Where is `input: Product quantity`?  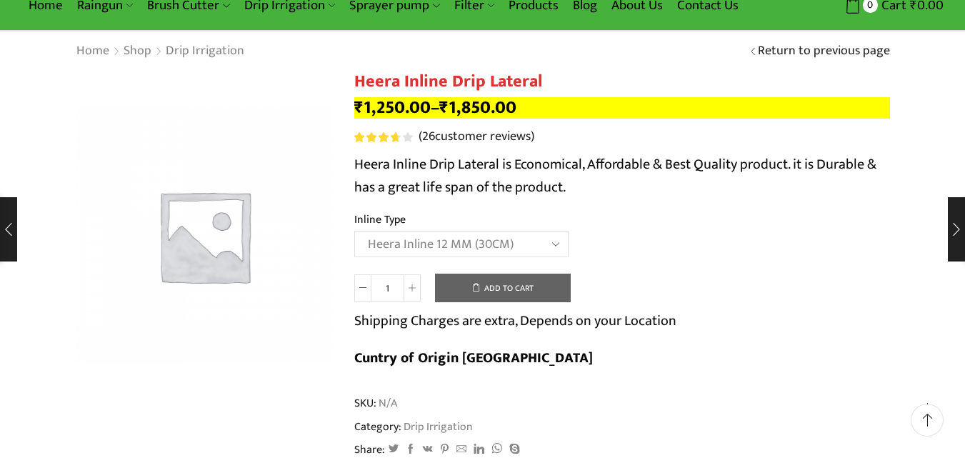 input: Product quantity is located at coordinates (387, 288).